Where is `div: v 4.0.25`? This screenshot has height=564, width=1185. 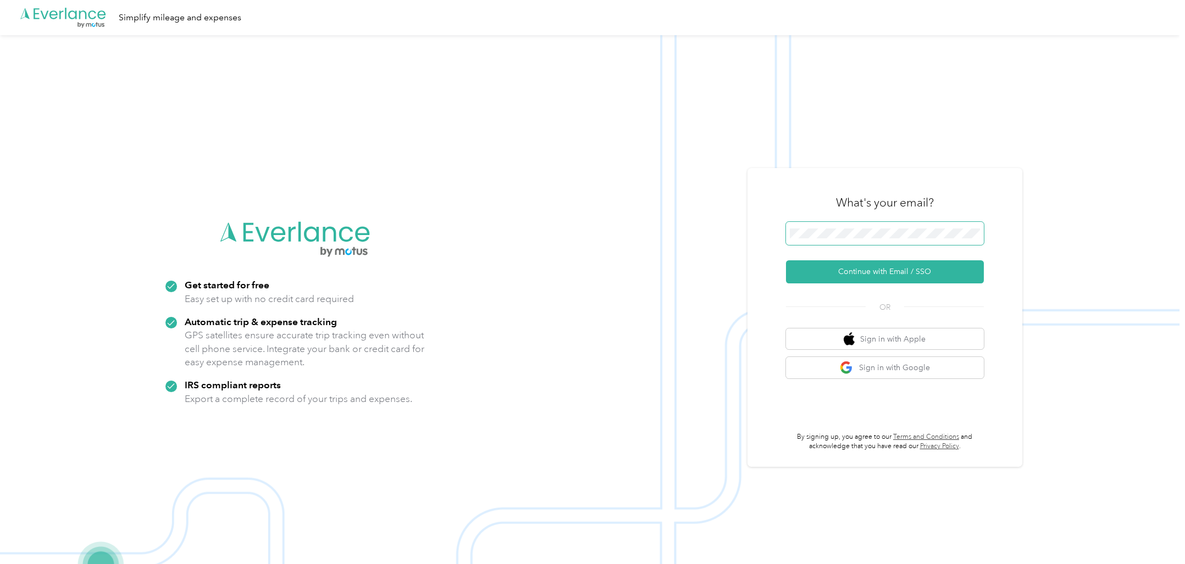
div: v 4.0.25 is located at coordinates (42, 22).